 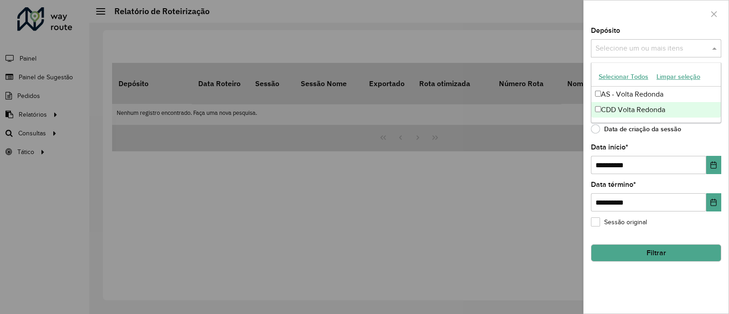 I want to click on label: Data término, so click(x=614, y=185).